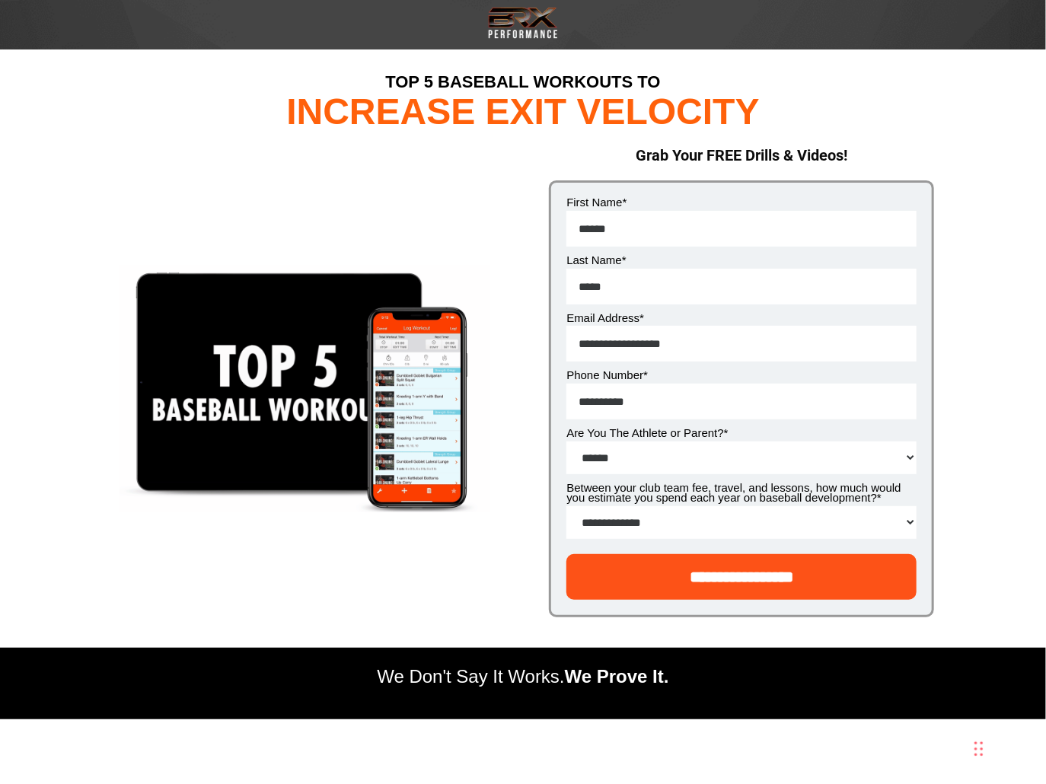 This screenshot has width=1046, height=784. Describe the element at coordinates (471, 676) in the screenshot. I see `span: We Don't Say It Works.` at that location.